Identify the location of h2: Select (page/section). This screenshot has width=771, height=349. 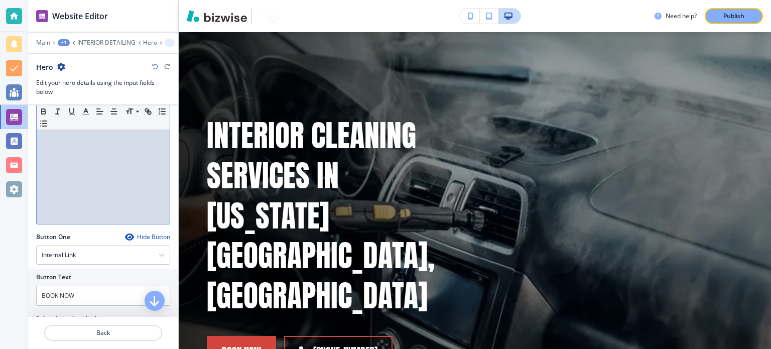
(66, 318).